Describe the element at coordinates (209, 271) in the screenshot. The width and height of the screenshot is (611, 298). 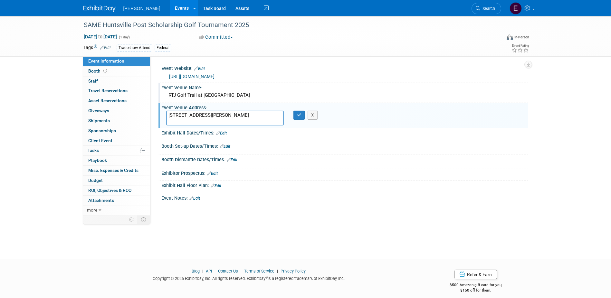
I see `a: API` at that location.